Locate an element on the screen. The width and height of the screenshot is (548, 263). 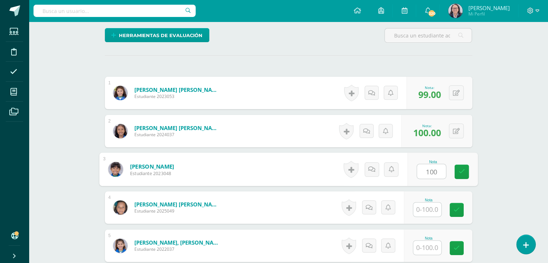
img: 616c70778fac96ce71cf74d9e4c7c0ae.png is located at coordinates (120, 131).